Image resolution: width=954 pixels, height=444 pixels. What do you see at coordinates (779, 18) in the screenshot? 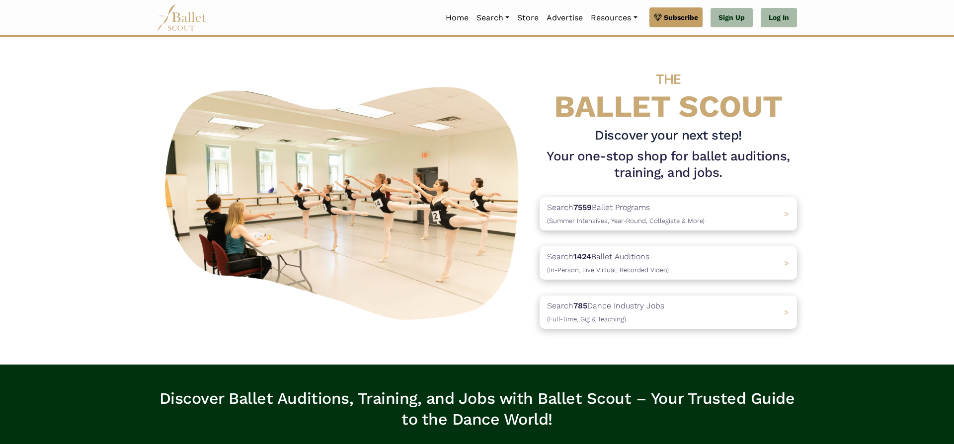
I see `a: Log In` at bounding box center [779, 18].